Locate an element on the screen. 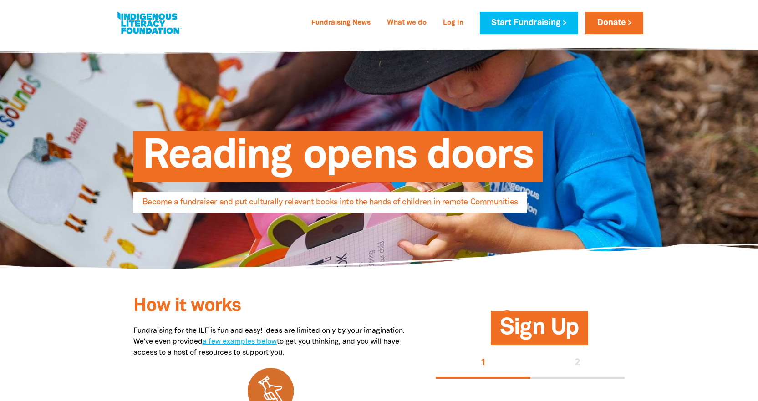 Image resolution: width=758 pixels, height=401 pixels. button: Stage 1 is located at coordinates (483, 364).